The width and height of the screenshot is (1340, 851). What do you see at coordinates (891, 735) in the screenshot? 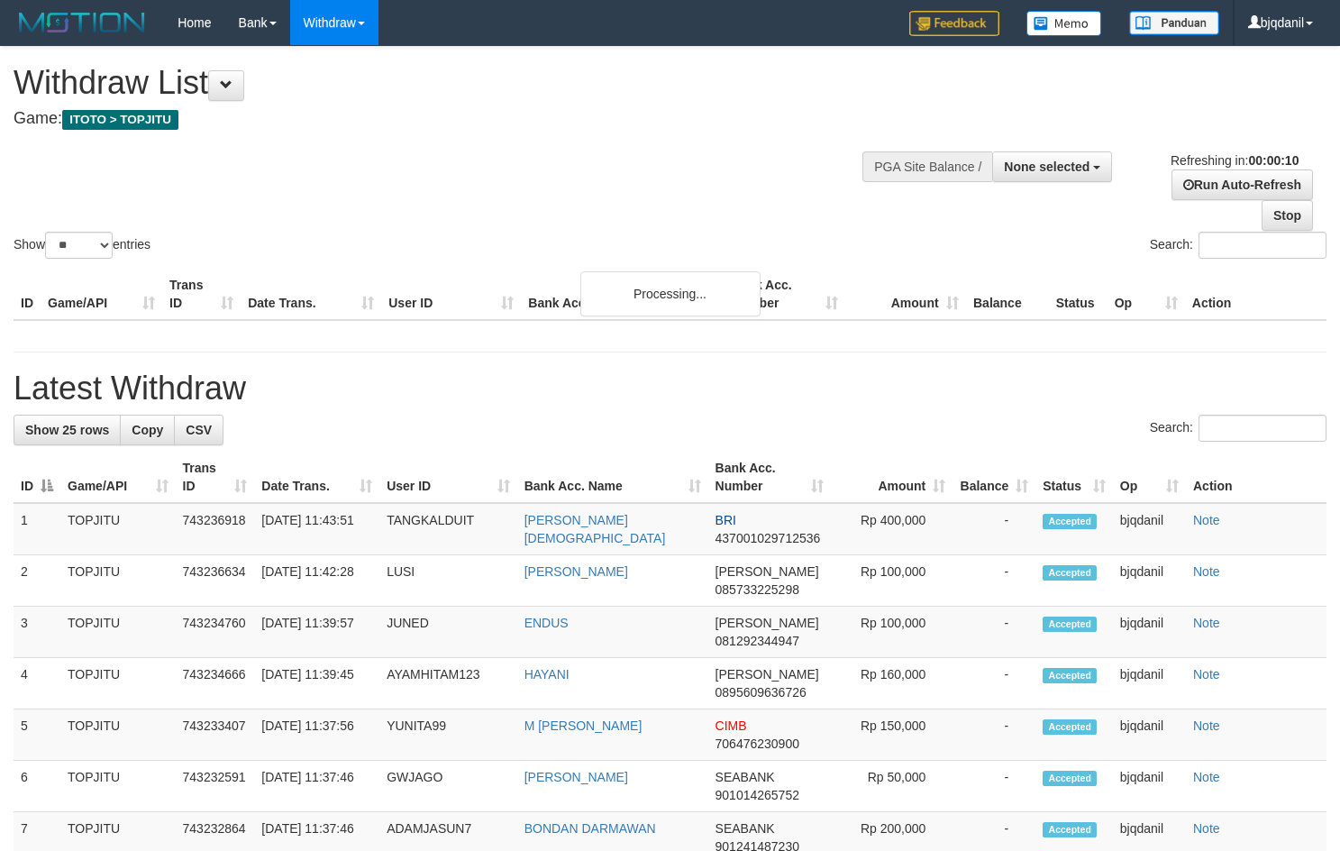
I see `td: Rp 150,000` at bounding box center [891, 735].